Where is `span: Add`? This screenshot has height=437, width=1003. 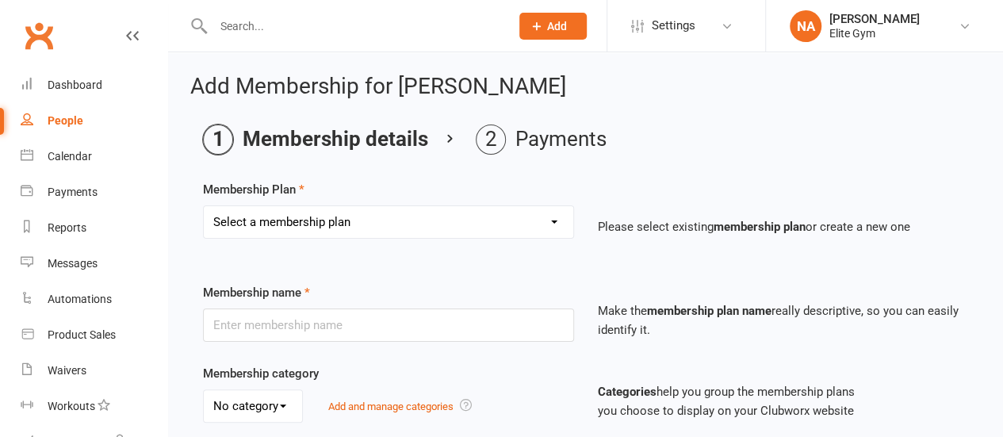
span: Add is located at coordinates (557, 26).